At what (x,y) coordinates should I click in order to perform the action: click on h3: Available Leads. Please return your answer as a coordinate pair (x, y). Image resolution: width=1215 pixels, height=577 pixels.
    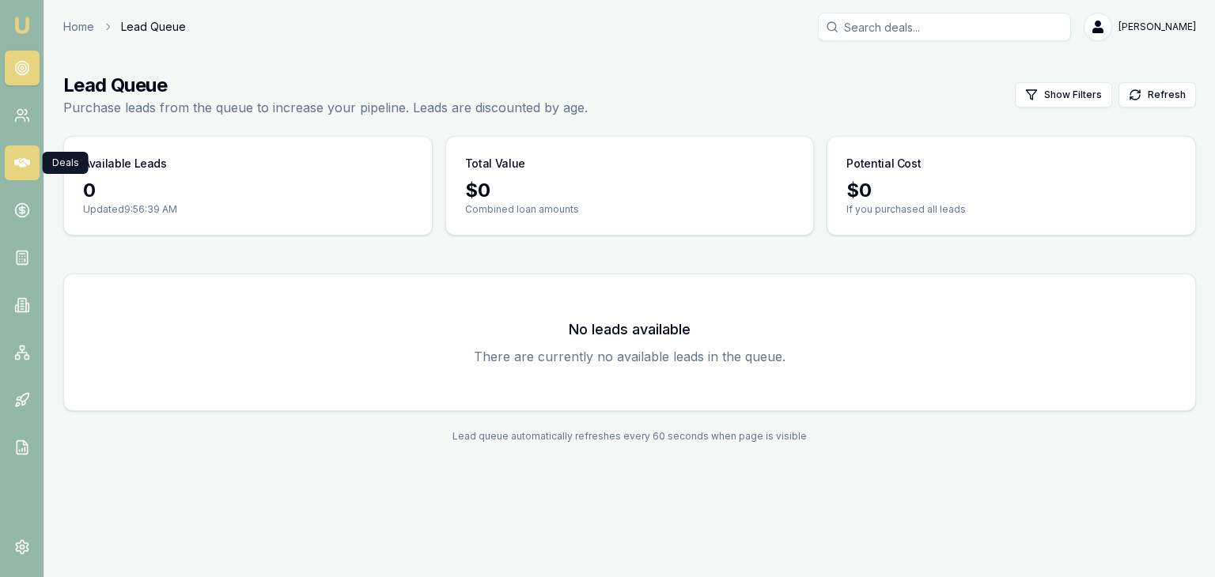
    Looking at the image, I should click on (125, 164).